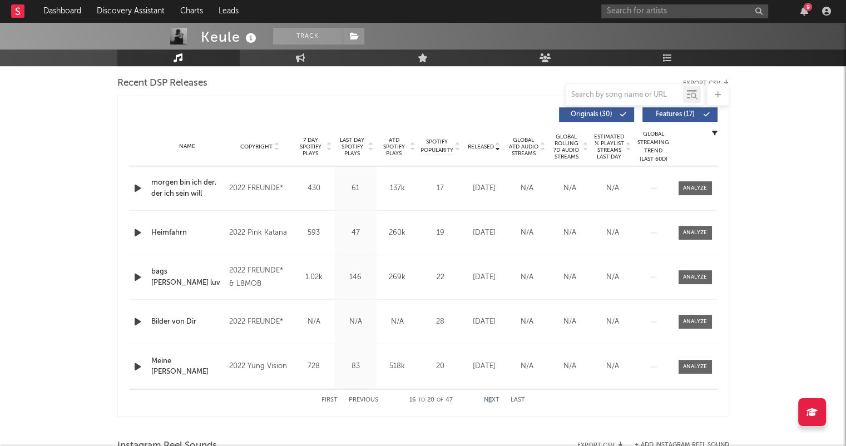  Describe the element at coordinates (397, 189) in the screenshot. I see `div: 137k` at that location.